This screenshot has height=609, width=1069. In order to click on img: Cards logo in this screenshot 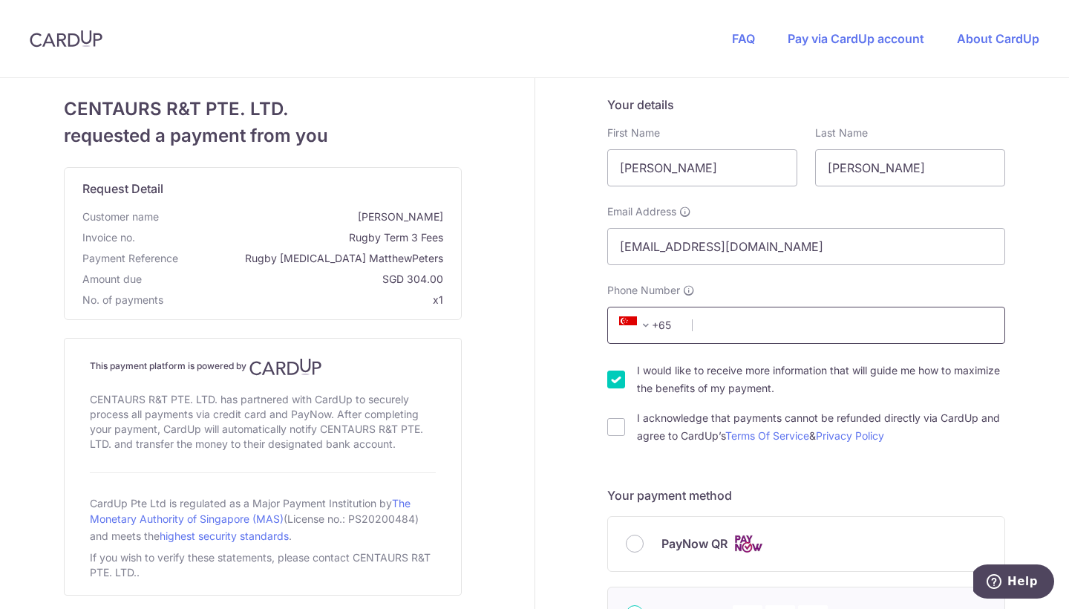, I will do `click(748, 543)`.